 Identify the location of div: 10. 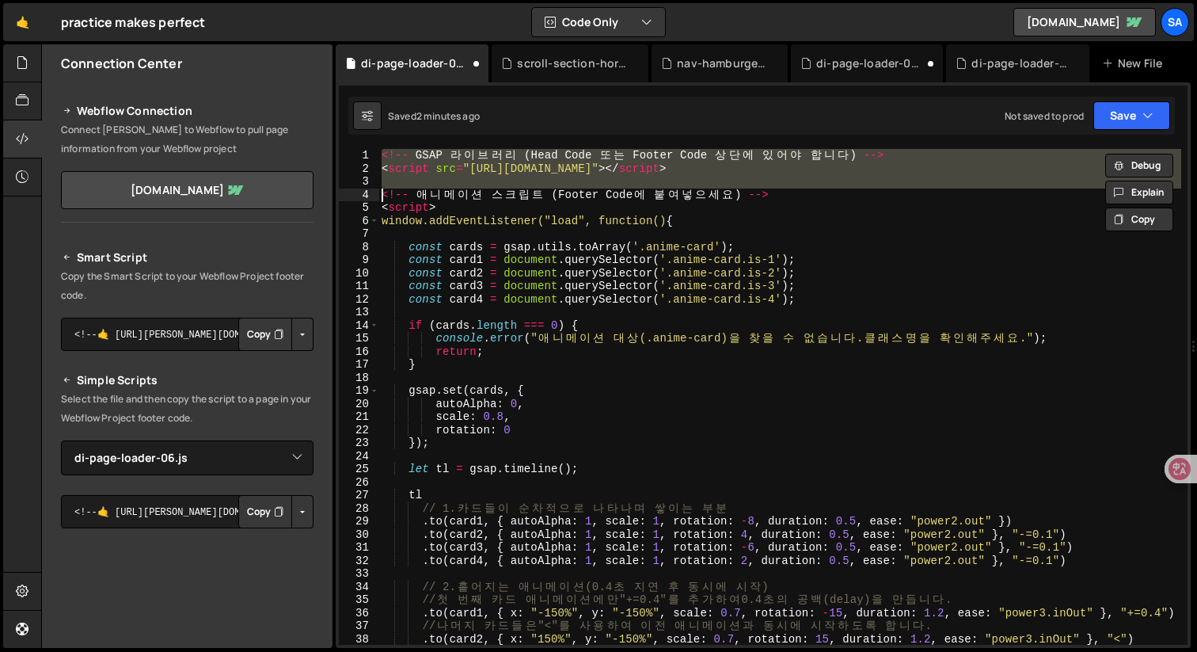
(359, 273).